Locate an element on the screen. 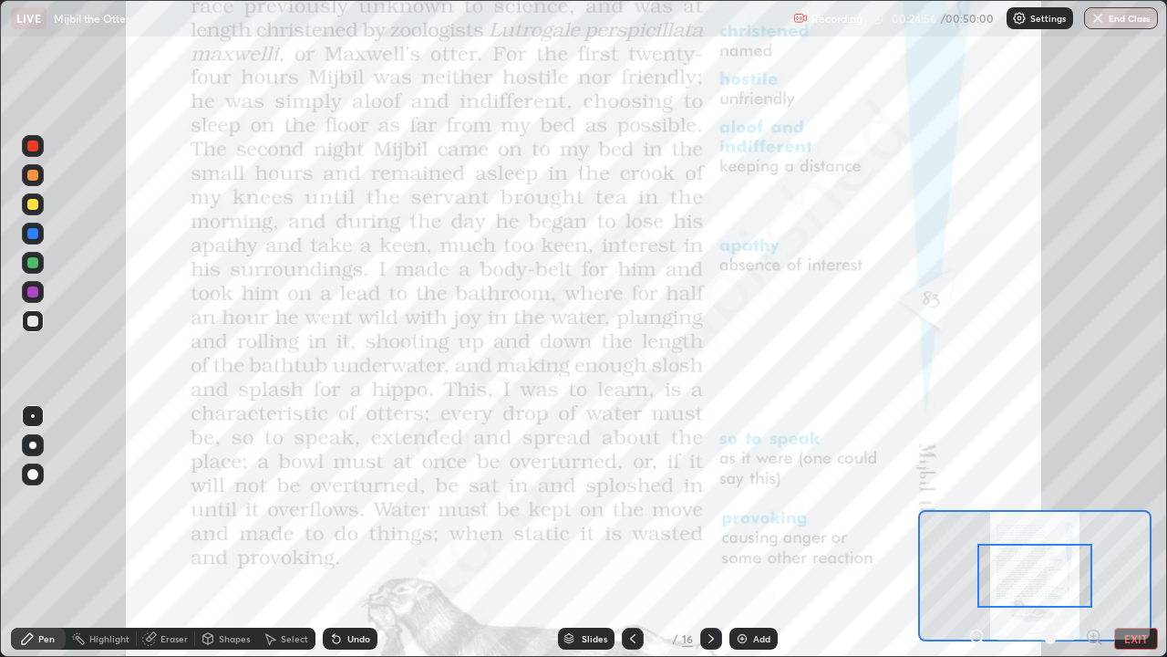  img: end-class-cross is located at coordinates (1098, 18).